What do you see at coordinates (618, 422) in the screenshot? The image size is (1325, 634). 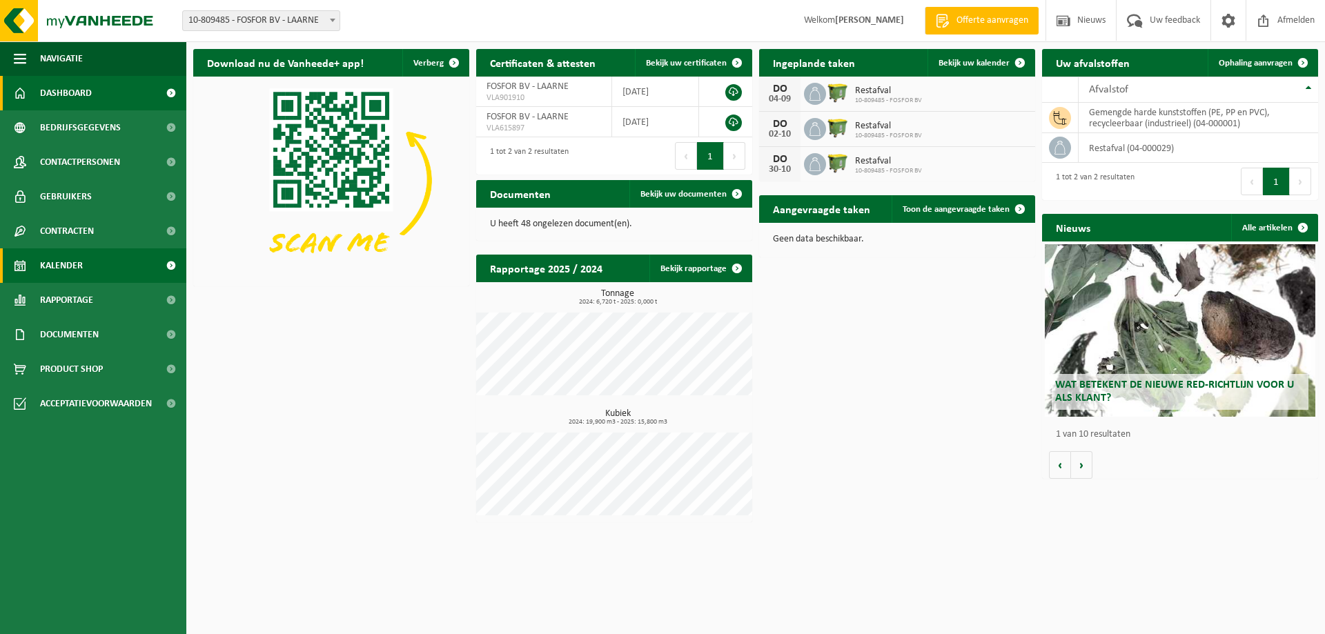 I see `span: 2024: 19,900 m3 - 2025: 15,800 m3` at bounding box center [618, 422].